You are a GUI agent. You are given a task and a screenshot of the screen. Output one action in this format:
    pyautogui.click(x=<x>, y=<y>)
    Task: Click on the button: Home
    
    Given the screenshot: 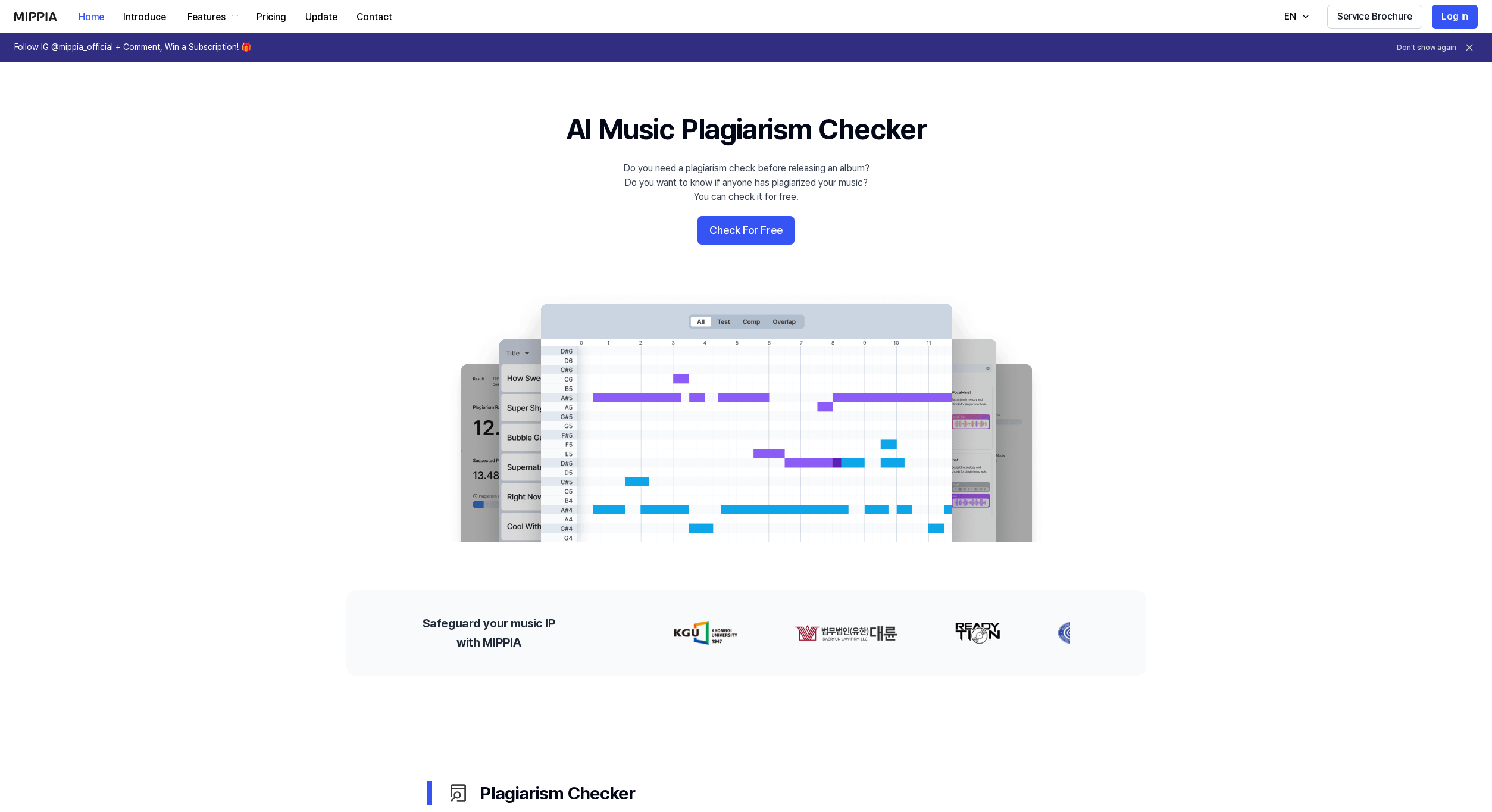 What is the action you would take?
    pyautogui.click(x=91, y=17)
    